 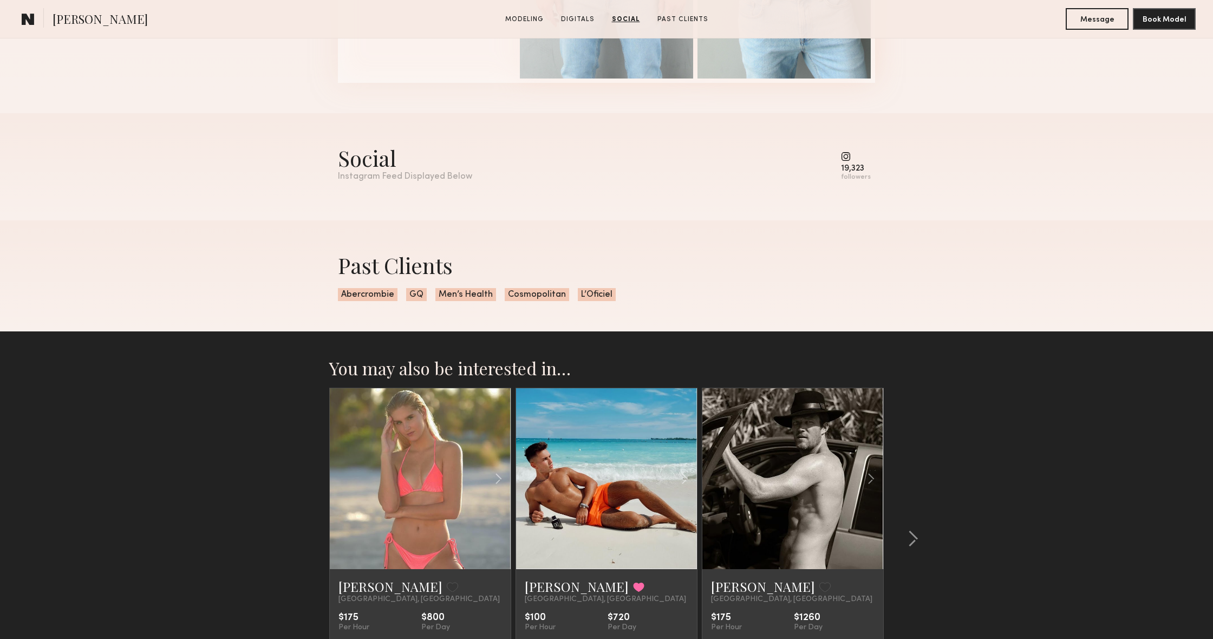 I want to click on a: Modeling, so click(x=524, y=20).